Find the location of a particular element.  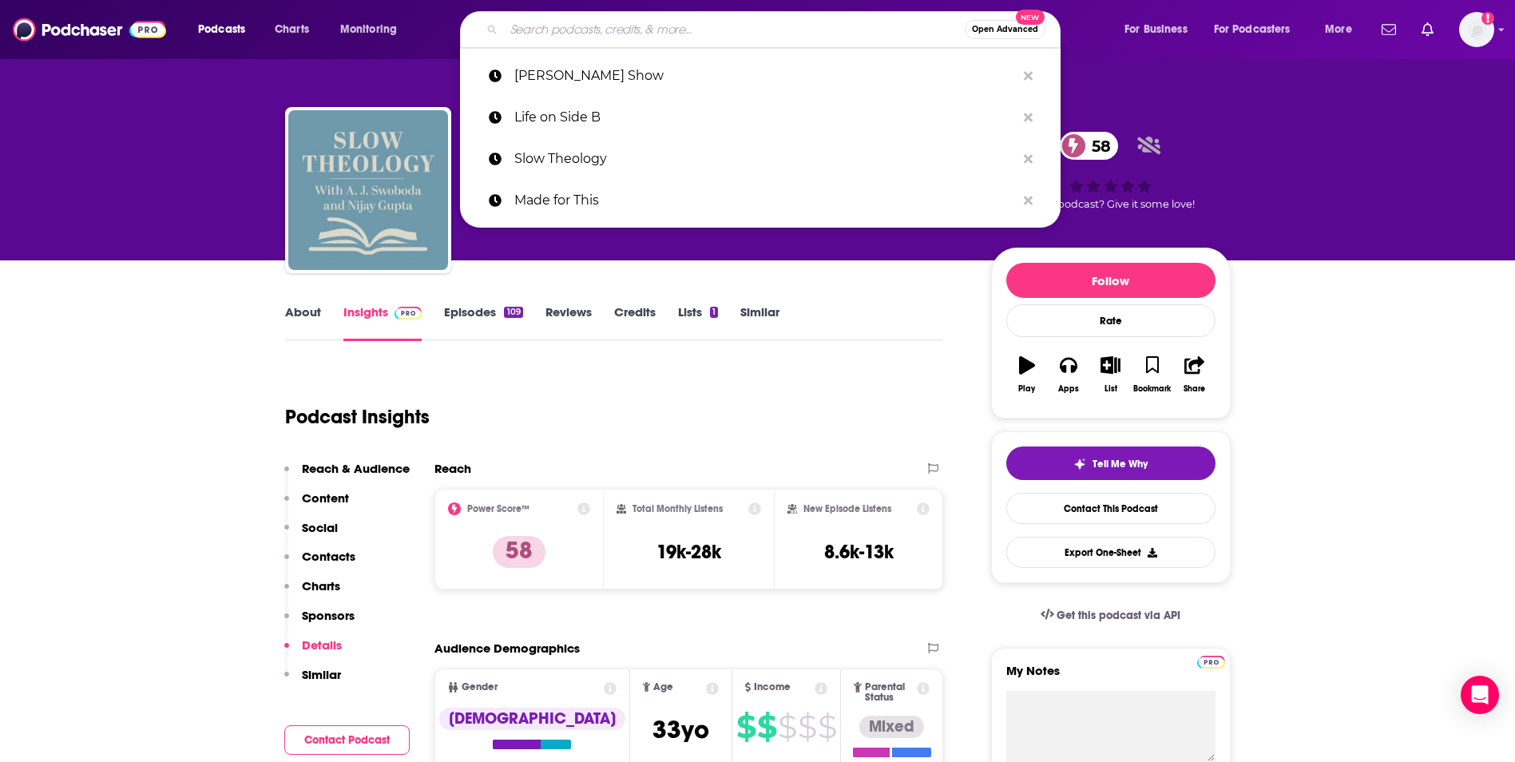

h2: Power Score™ is located at coordinates (498, 509).